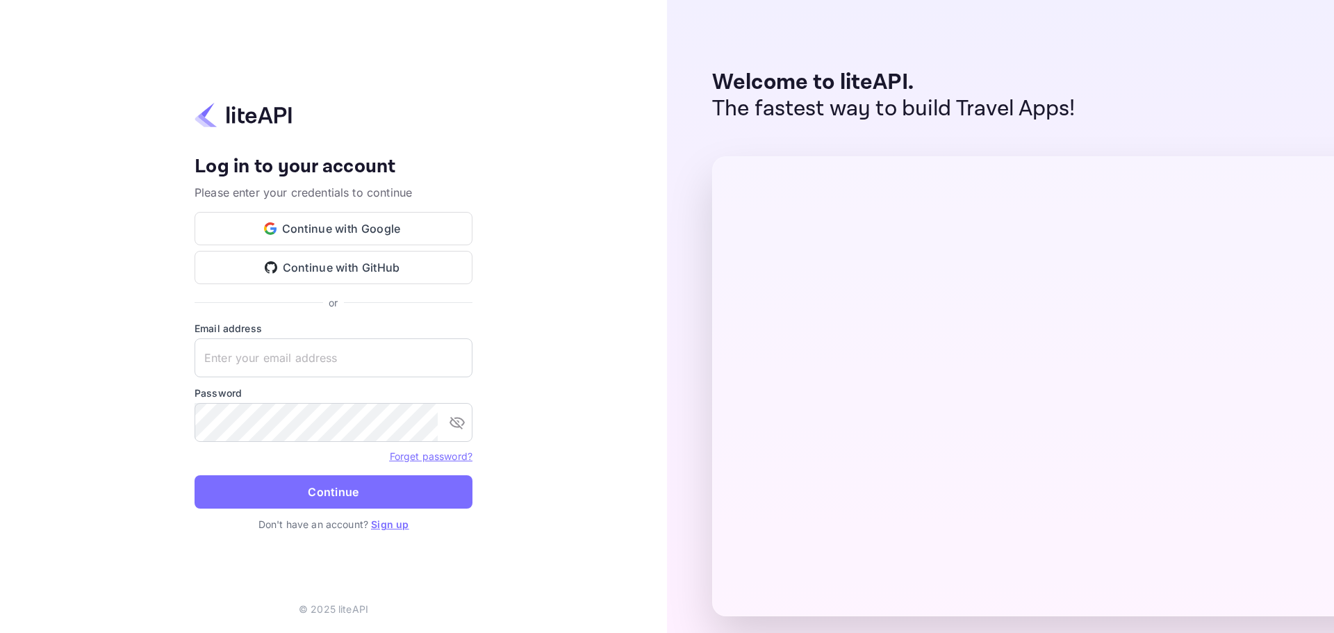 The width and height of the screenshot is (1334, 633). I want to click on p: Welcome to liteAPI., so click(893, 83).